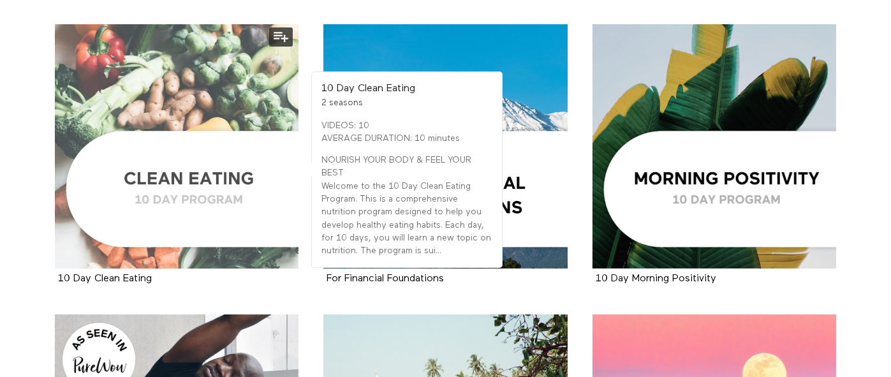 This screenshot has height=377, width=891. What do you see at coordinates (342, 103) in the screenshot?
I see `span: 2 seasons` at bounding box center [342, 103].